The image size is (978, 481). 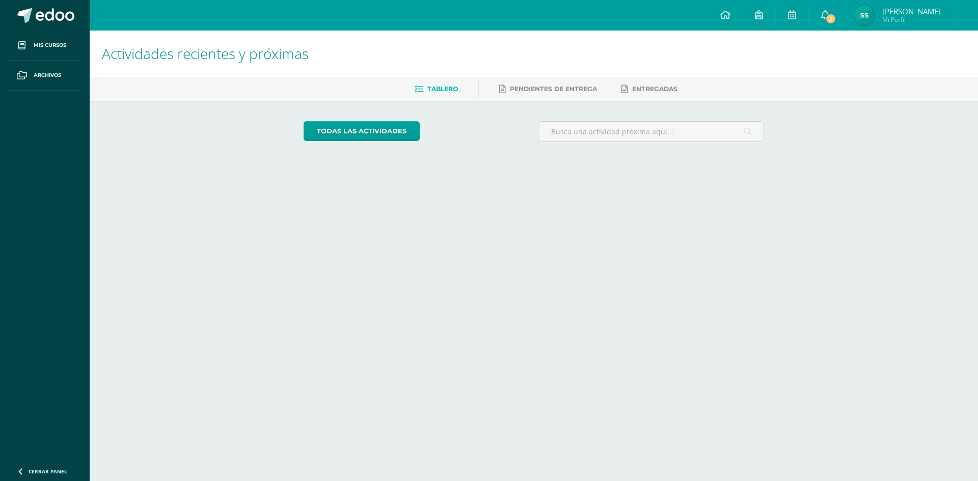 What do you see at coordinates (831, 19) in the screenshot?
I see `span: 2` at bounding box center [831, 19].